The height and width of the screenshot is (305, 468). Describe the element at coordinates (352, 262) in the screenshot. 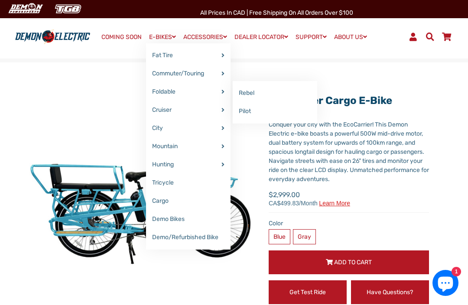

I see `span: Add to Cart` at that location.